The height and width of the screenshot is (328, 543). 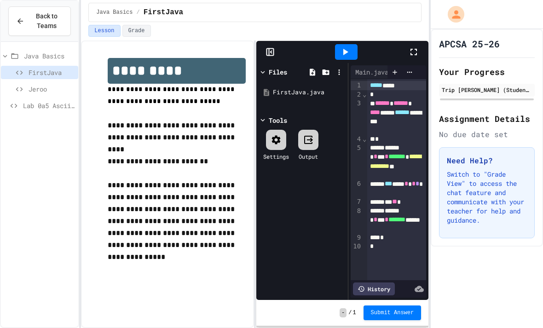 What do you see at coordinates (356, 94) in the screenshot?
I see `div: 2` at bounding box center [356, 94].